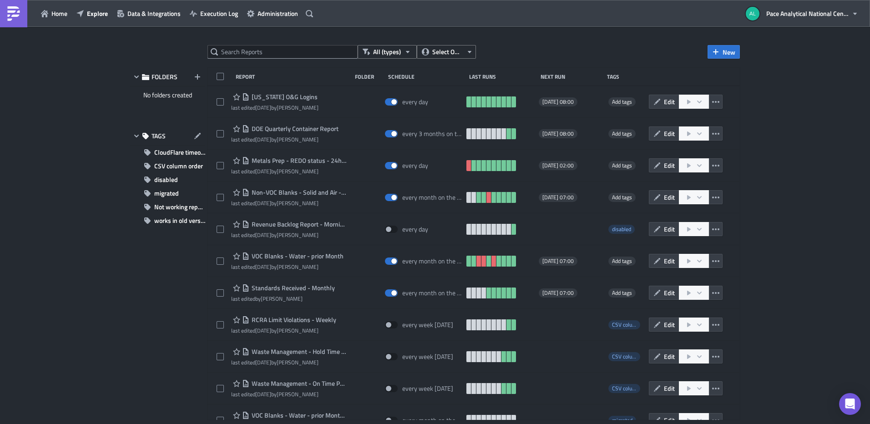 This screenshot has width=870, height=424. What do you see at coordinates (54, 13) in the screenshot?
I see `button: Home` at bounding box center [54, 13].